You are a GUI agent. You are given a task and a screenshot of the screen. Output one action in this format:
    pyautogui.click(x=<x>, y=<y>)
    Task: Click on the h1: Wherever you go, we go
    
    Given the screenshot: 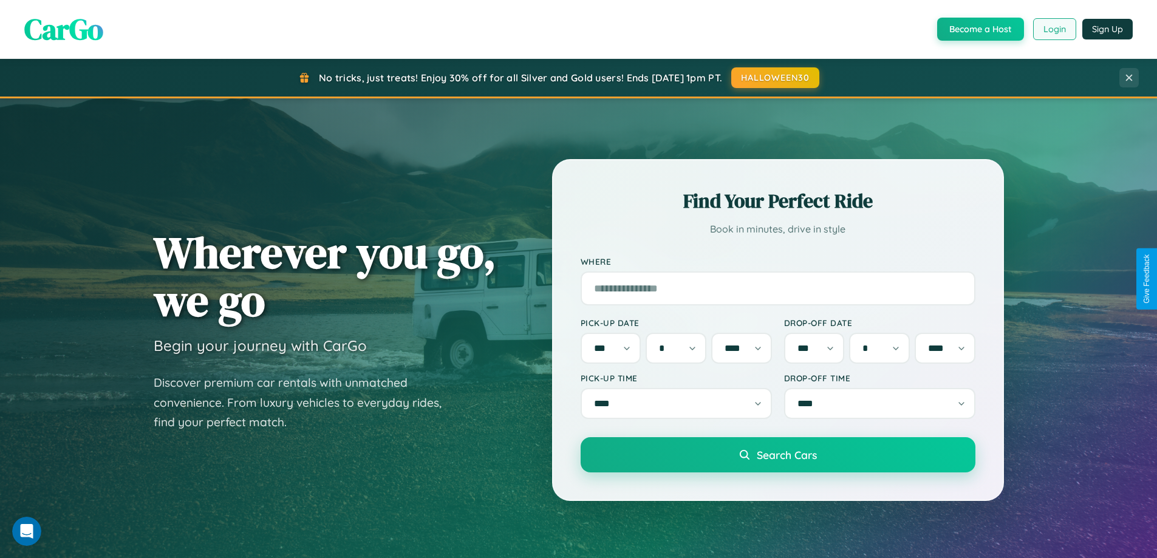 What is the action you would take?
    pyautogui.click(x=325, y=276)
    